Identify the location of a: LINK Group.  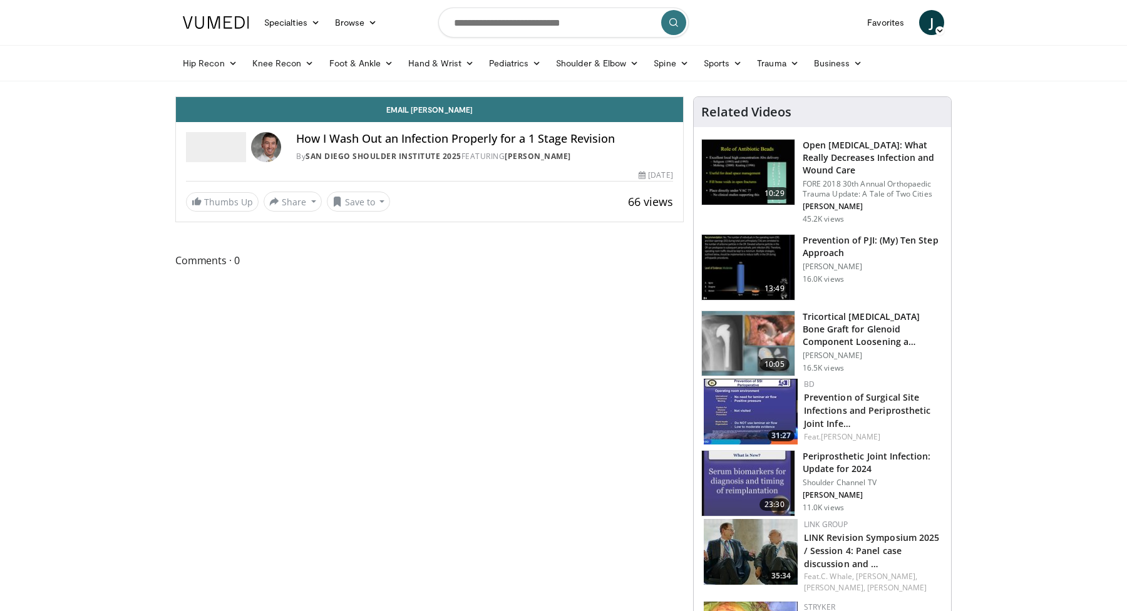
(825, 524).